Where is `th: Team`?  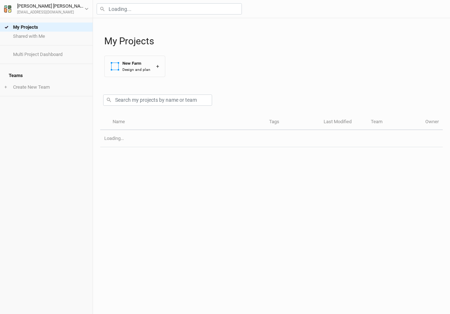
th: Team is located at coordinates (394, 122).